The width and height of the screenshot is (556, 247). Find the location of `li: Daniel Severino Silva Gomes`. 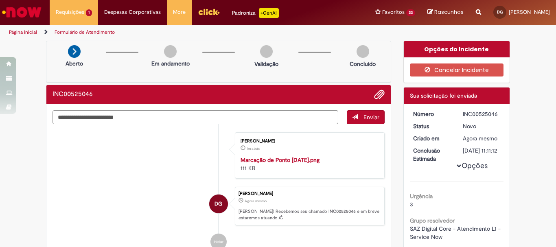

li: Daniel Severino Silva Gomes is located at coordinates (219, 206).